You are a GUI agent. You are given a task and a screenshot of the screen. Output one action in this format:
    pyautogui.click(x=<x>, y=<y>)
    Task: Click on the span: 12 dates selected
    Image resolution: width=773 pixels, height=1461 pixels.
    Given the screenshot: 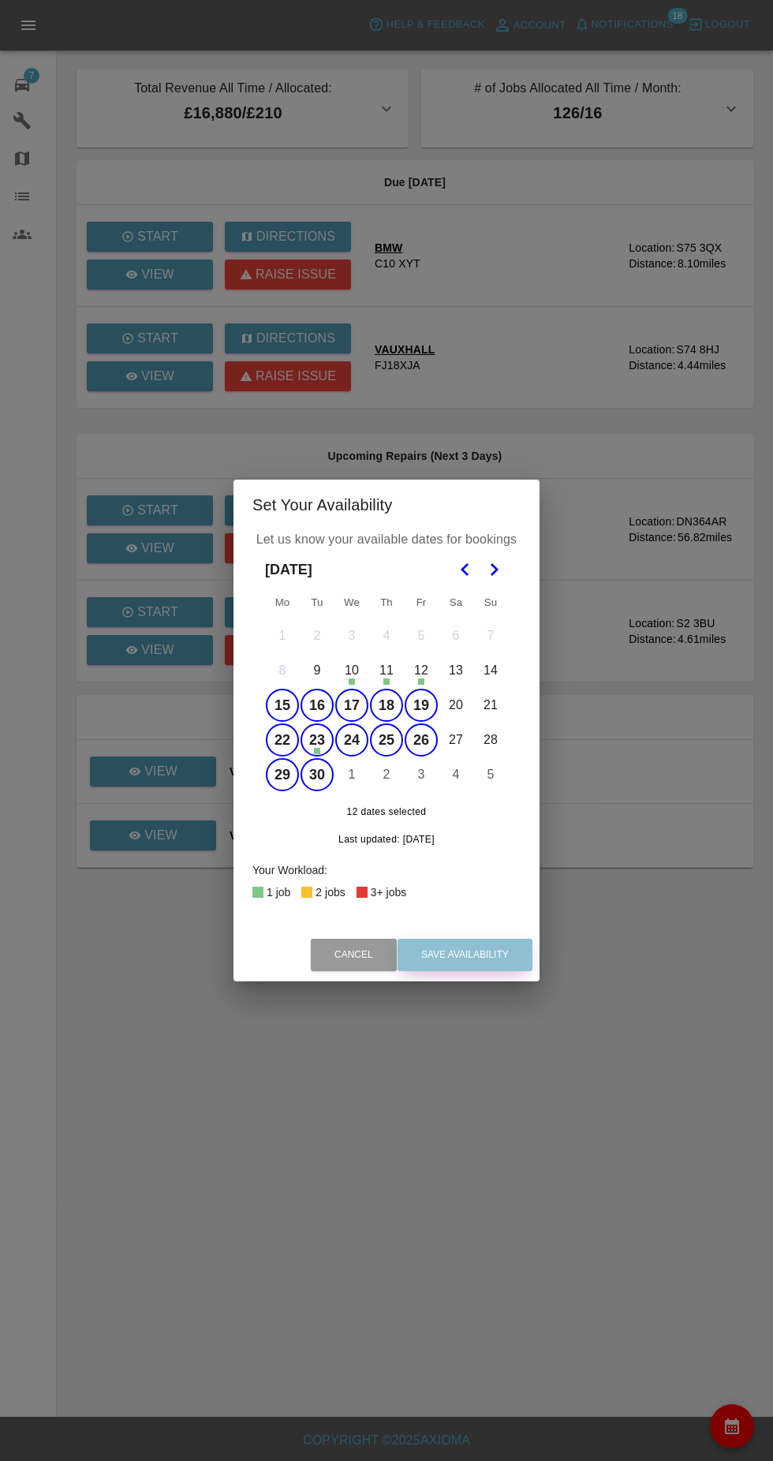 What is the action you would take?
    pyautogui.click(x=387, y=813)
    